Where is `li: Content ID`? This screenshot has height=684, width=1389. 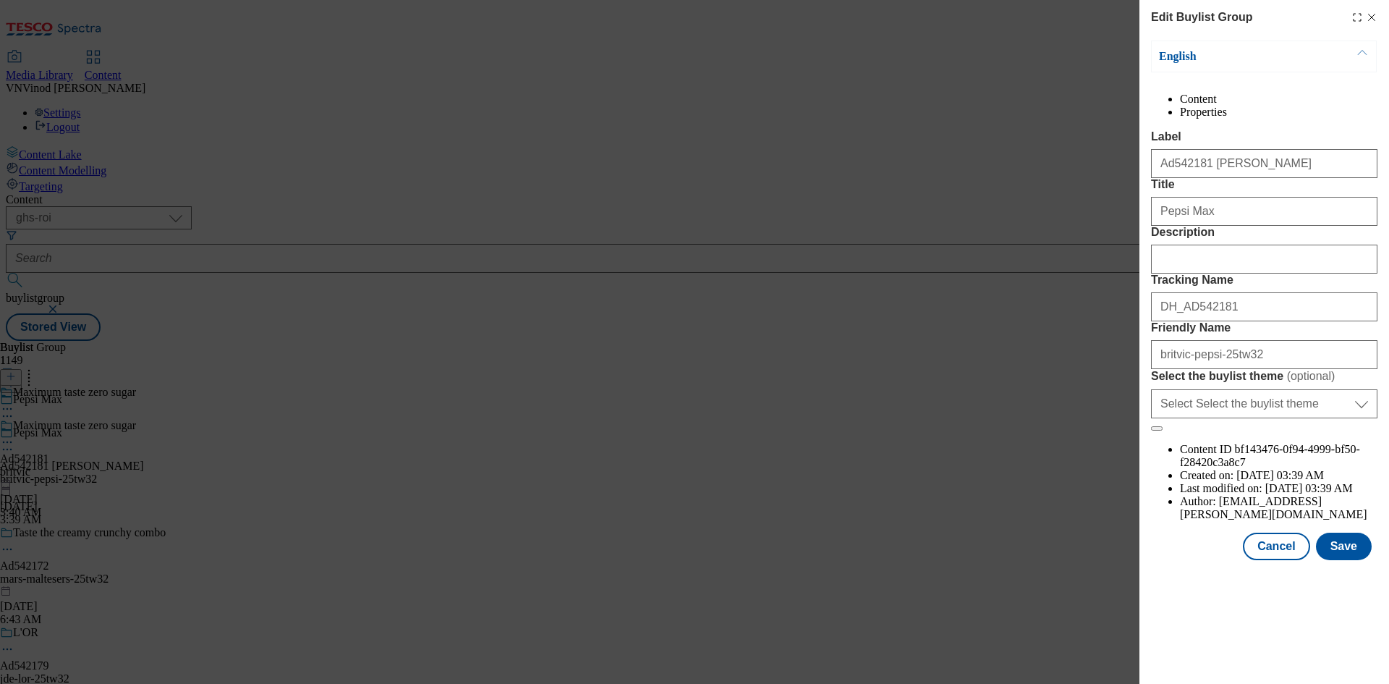 li: Content ID is located at coordinates (1278, 456).